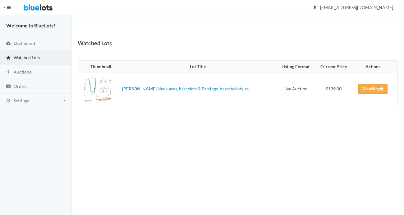  Describe the element at coordinates (95, 43) in the screenshot. I see `h1: Watched Lots` at that location.